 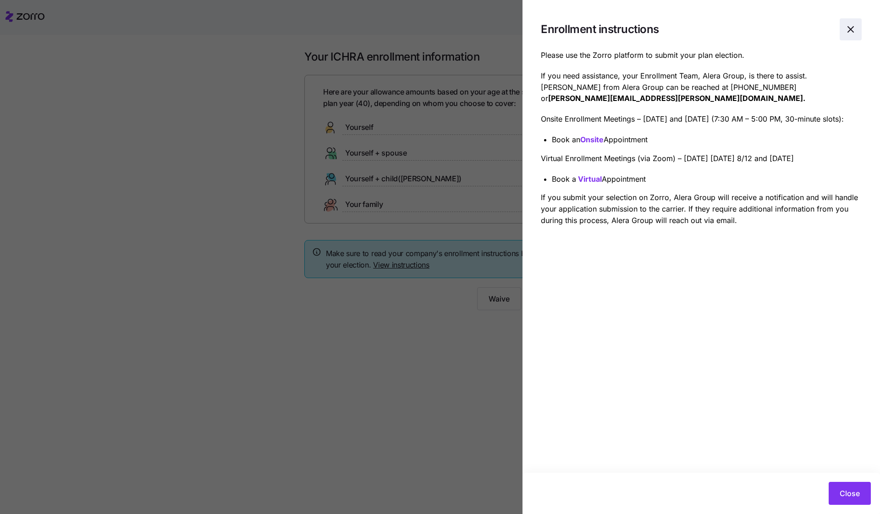 What do you see at coordinates (707, 139) in the screenshot?
I see `p: Book an Appointment` at bounding box center [707, 139].